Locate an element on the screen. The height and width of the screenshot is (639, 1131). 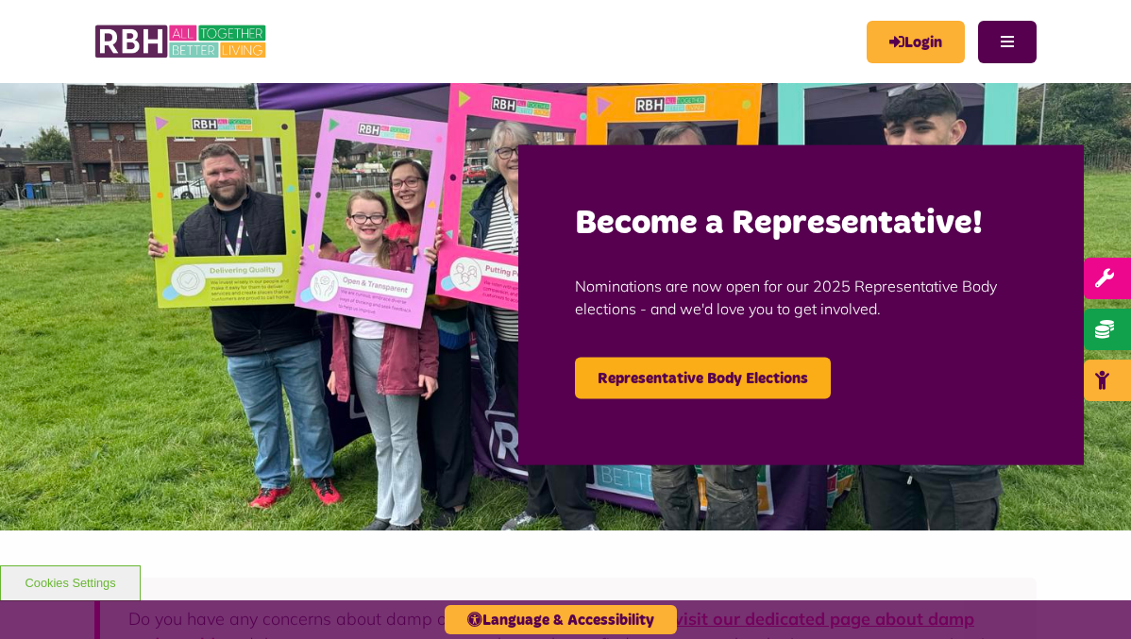
button: Language & Accessibility is located at coordinates (561, 619).